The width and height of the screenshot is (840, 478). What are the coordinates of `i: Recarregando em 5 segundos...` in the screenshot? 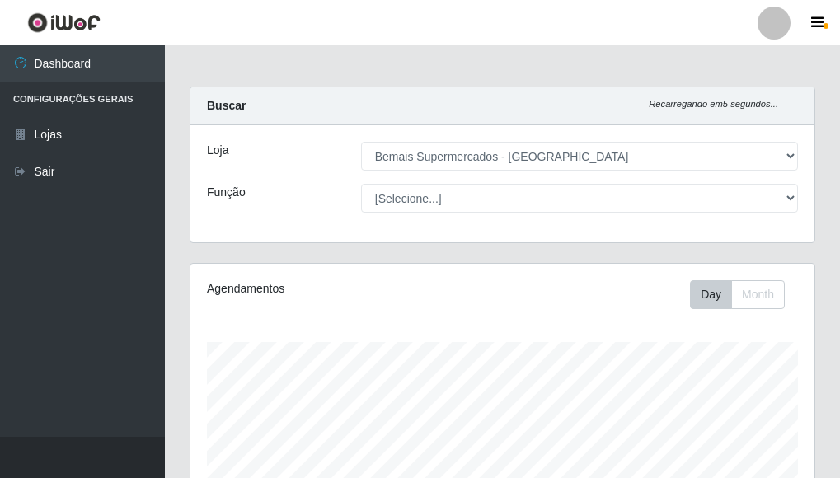 It's located at (713, 104).